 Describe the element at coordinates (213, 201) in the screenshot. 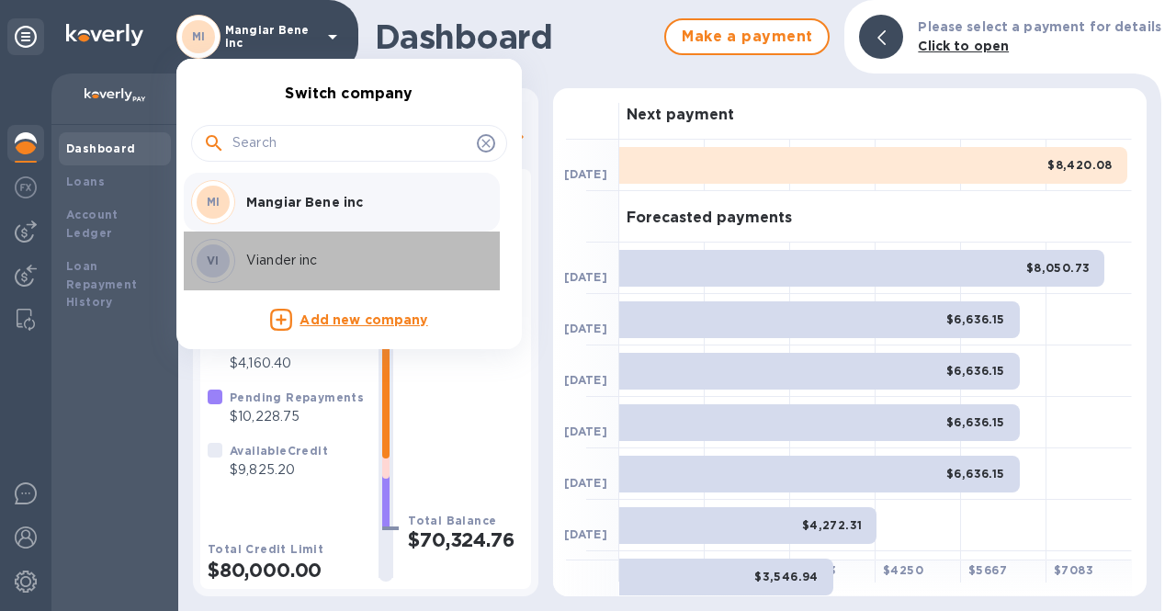

I see `b: MI` at that location.